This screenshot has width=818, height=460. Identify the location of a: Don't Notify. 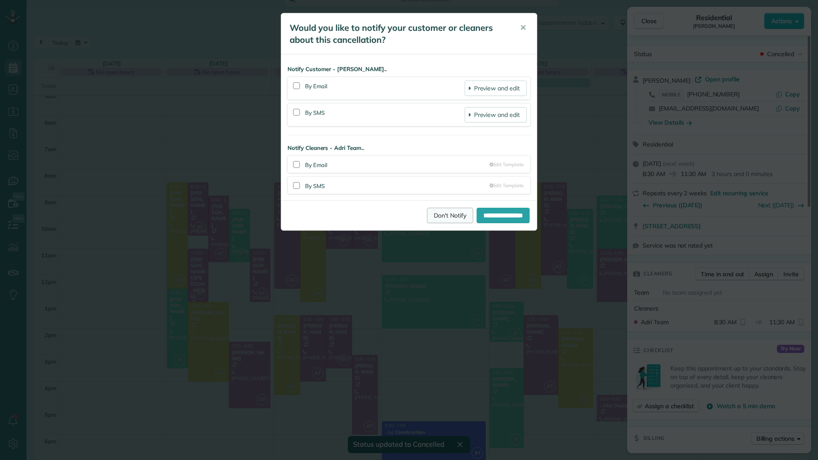
(450, 215).